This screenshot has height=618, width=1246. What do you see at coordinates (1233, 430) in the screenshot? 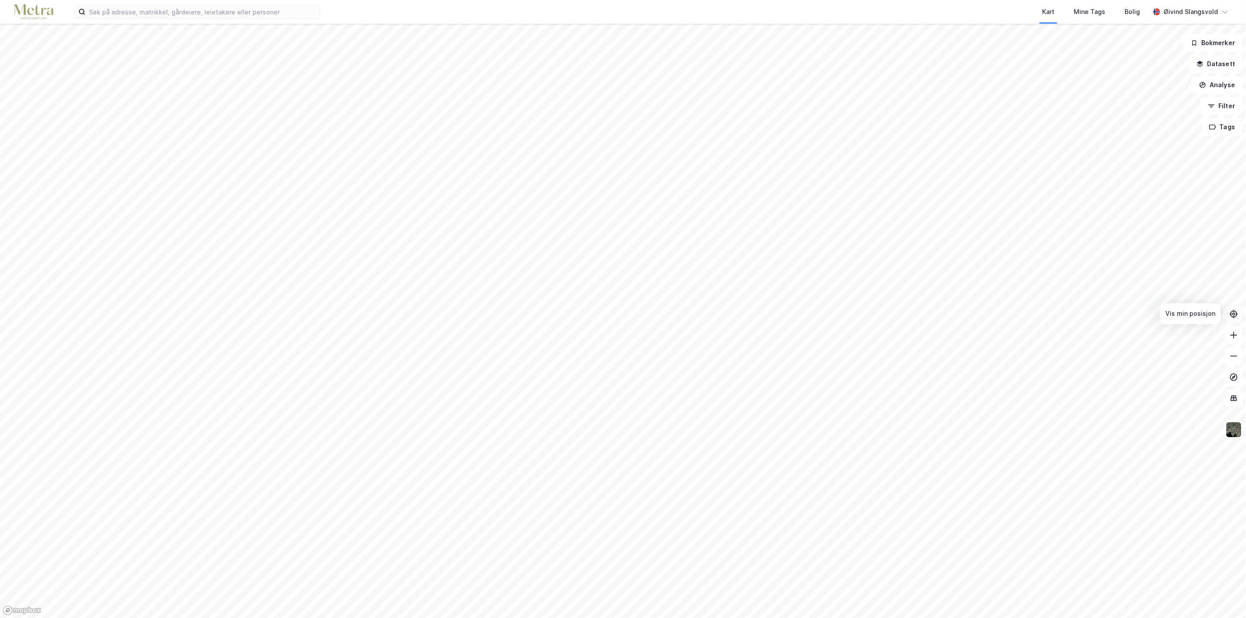
I see `img: 9k=` at bounding box center [1233, 430].